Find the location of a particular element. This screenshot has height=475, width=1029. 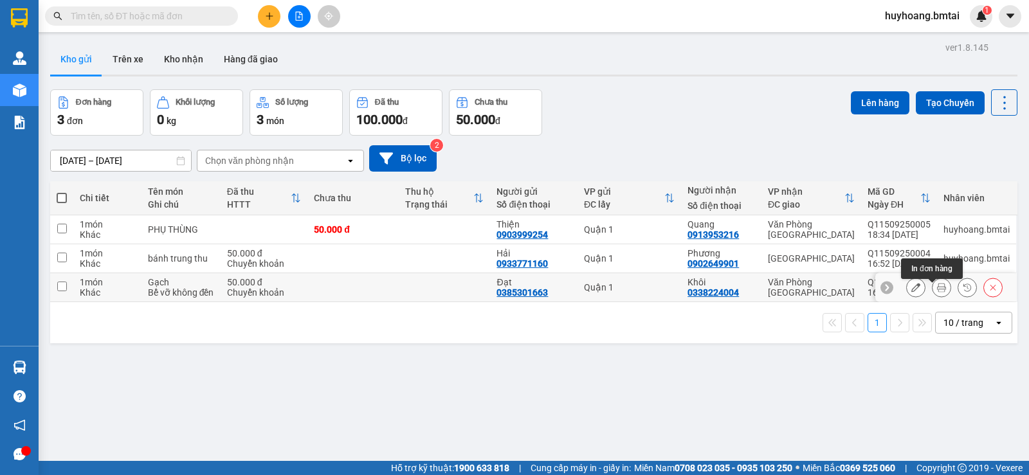

strong: 0708 023 035 - 0935 103 250 is located at coordinates (733, 468).